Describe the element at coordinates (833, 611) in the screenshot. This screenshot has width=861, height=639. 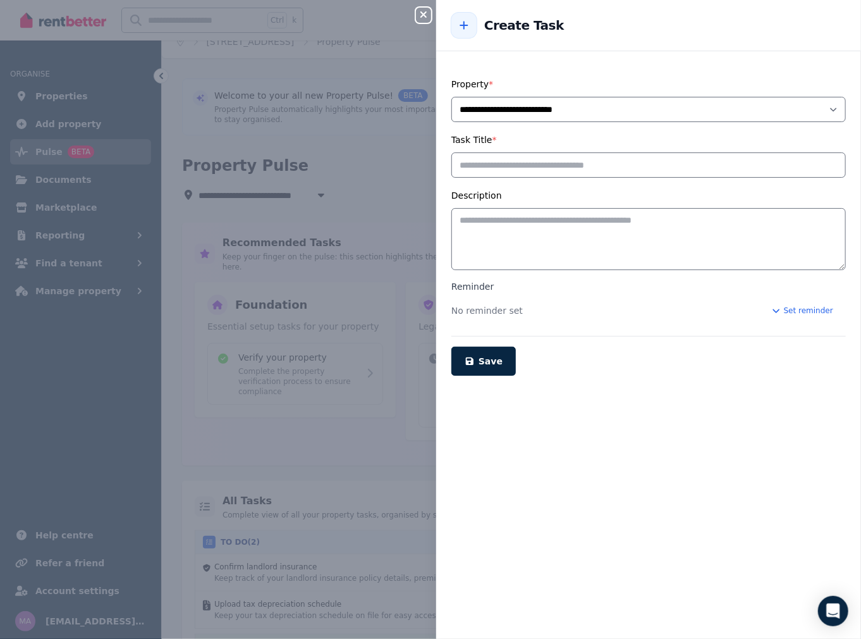
I see `div: Open Intercom Messenger` at that location.